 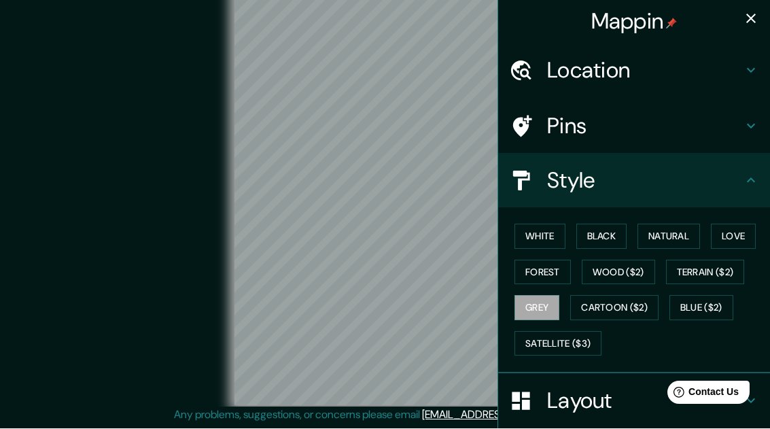 I want to click on button: Forest, so click(x=542, y=272).